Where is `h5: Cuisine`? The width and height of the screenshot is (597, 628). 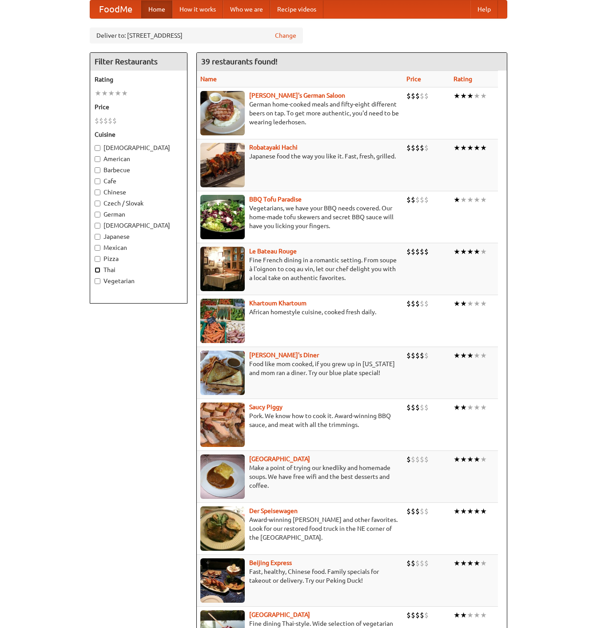 h5: Cuisine is located at coordinates (138, 135).